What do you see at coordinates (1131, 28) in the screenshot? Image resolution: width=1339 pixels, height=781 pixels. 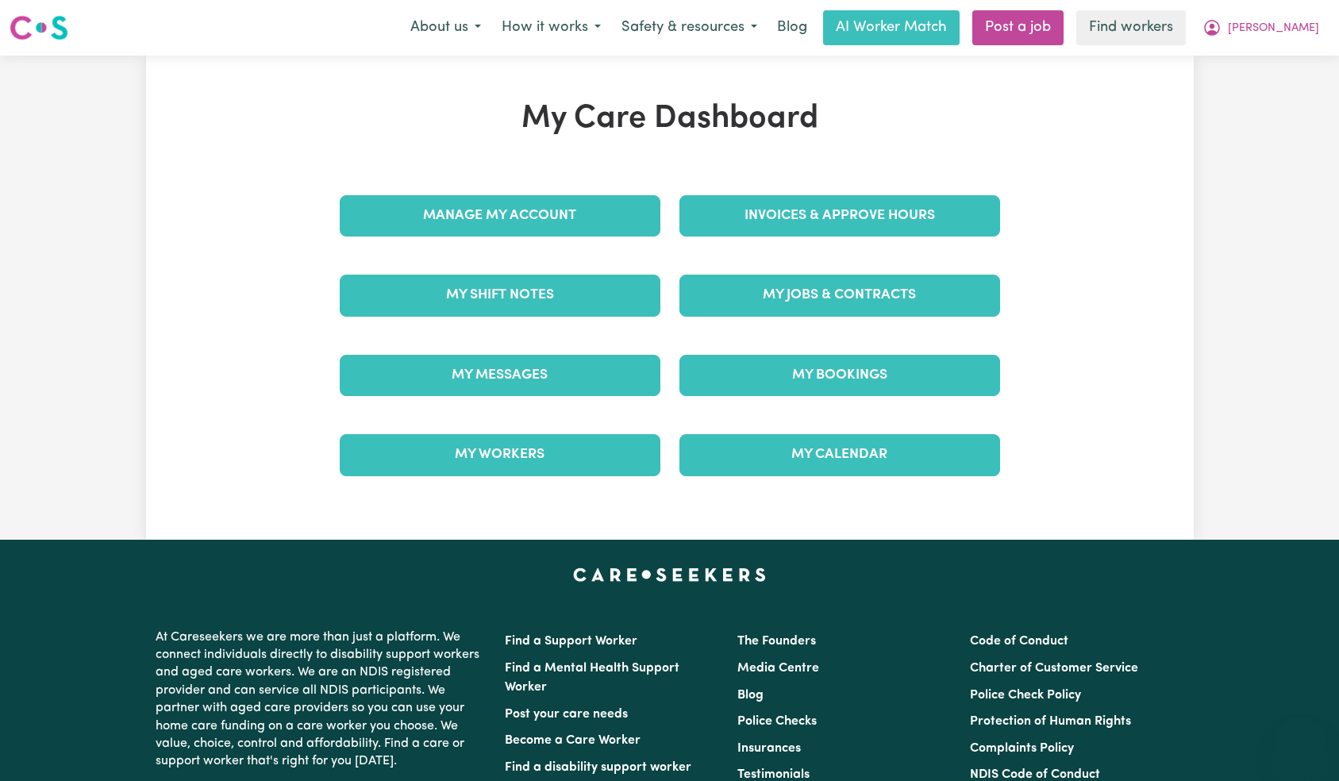 I see `a: Find workers` at bounding box center [1131, 28].